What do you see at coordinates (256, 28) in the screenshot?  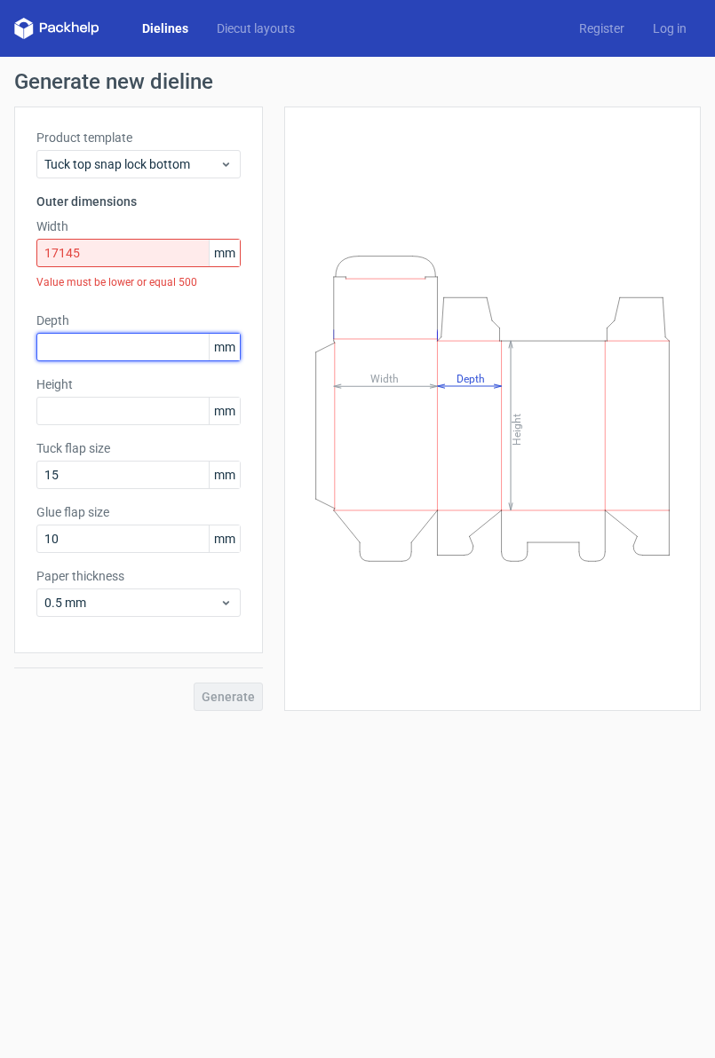 I see `a: Diecut layouts` at bounding box center [256, 28].